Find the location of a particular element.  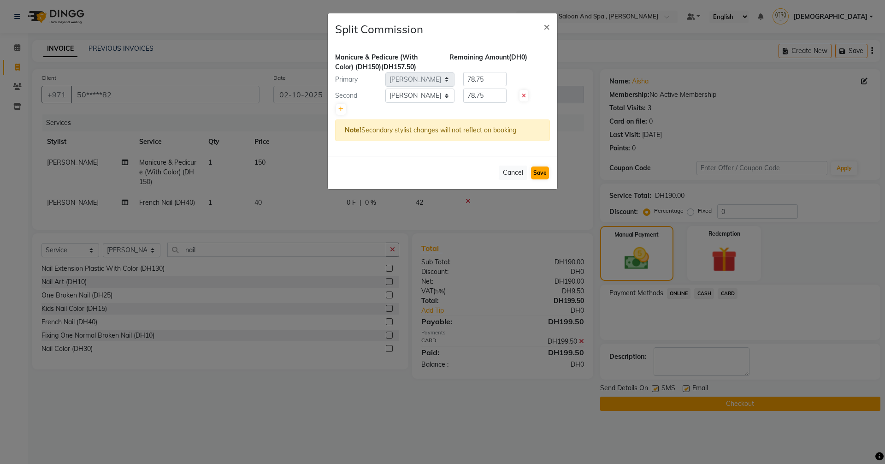

div: Secondary stylist changes will not reflect on booking is located at coordinates (442, 130).